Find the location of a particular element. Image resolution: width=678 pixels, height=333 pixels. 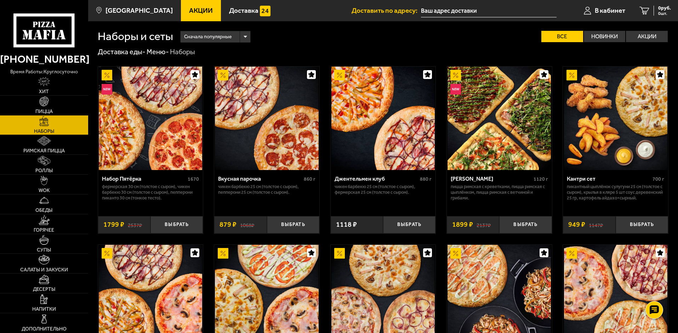

img: 15daf4d41897b9f0e9f617042186c801.svg is located at coordinates (265, 11).